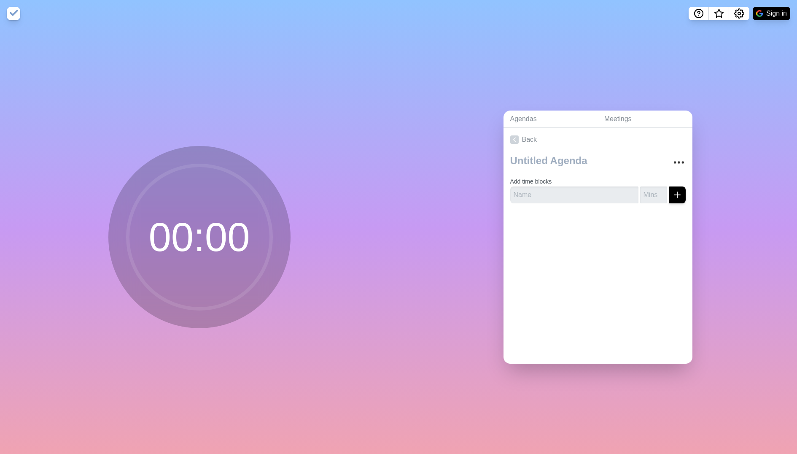 The width and height of the screenshot is (797, 454). What do you see at coordinates (531, 181) in the screenshot?
I see `label: Add time blocks` at bounding box center [531, 181].